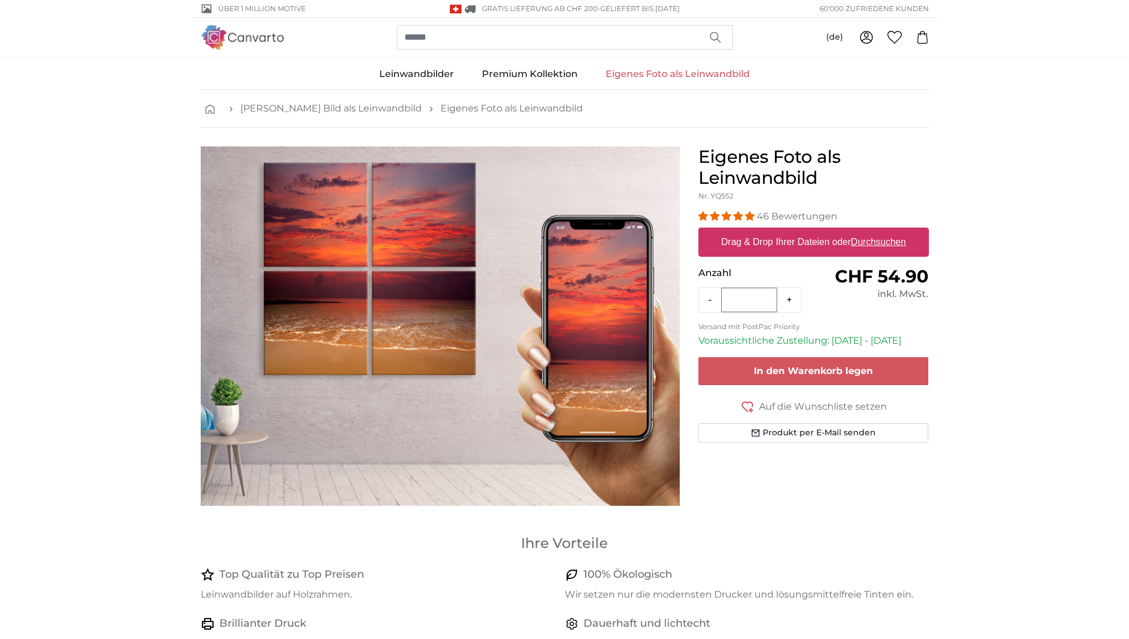 The height and width of the screenshot is (639, 1129). I want to click on a: Schweiz, so click(456, 9).